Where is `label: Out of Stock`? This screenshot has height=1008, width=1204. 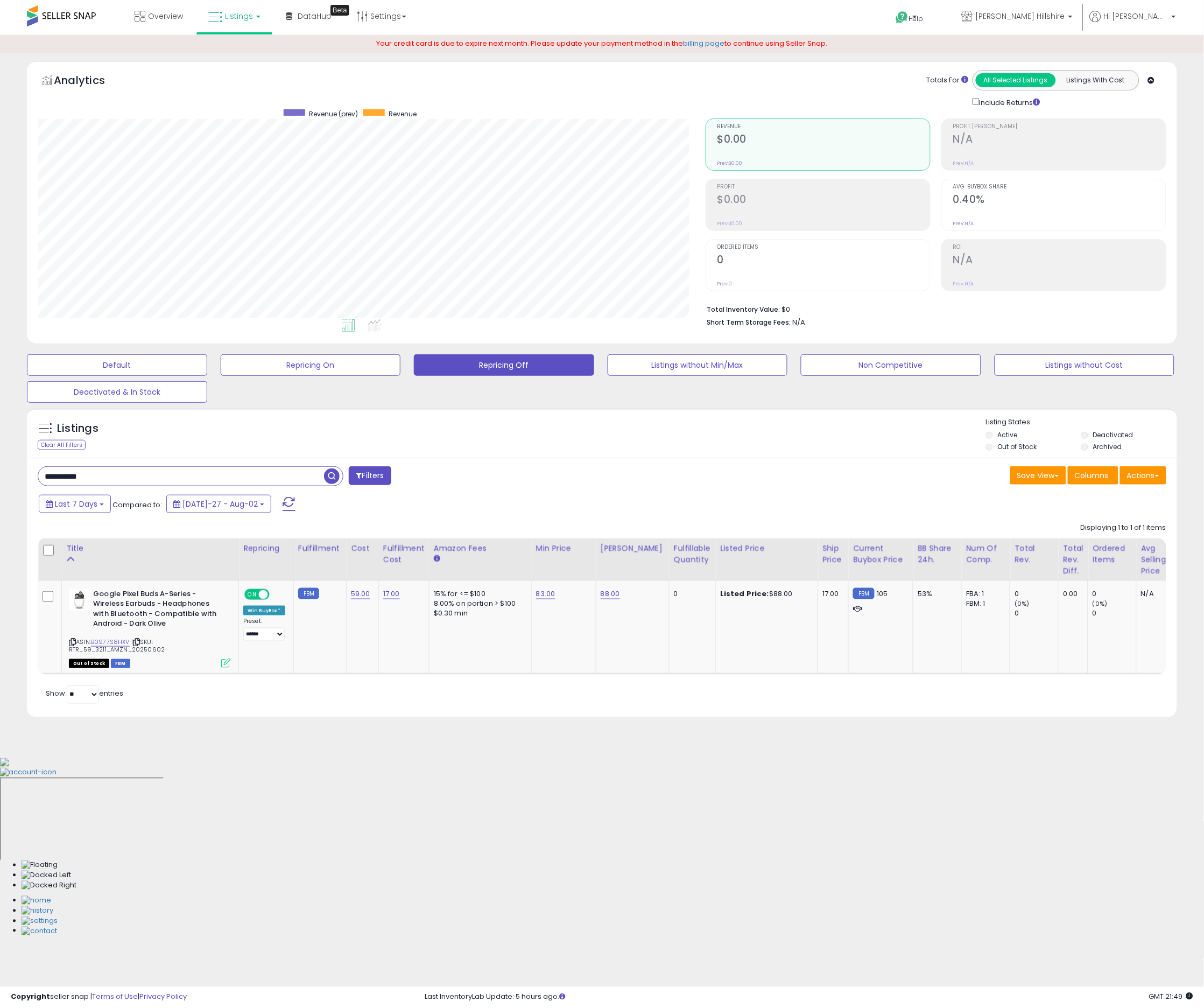
label: Out of Stock is located at coordinates (1017, 447).